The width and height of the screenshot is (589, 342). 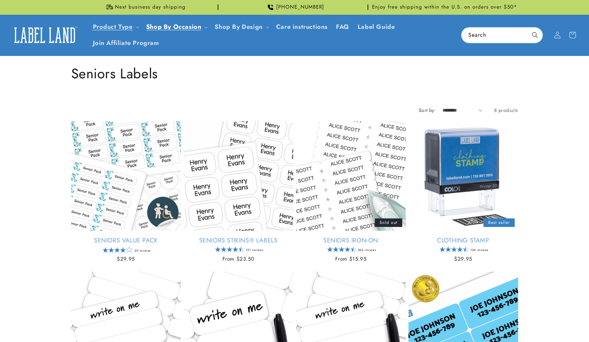 I want to click on a: Join Affiliate Program, so click(x=126, y=43).